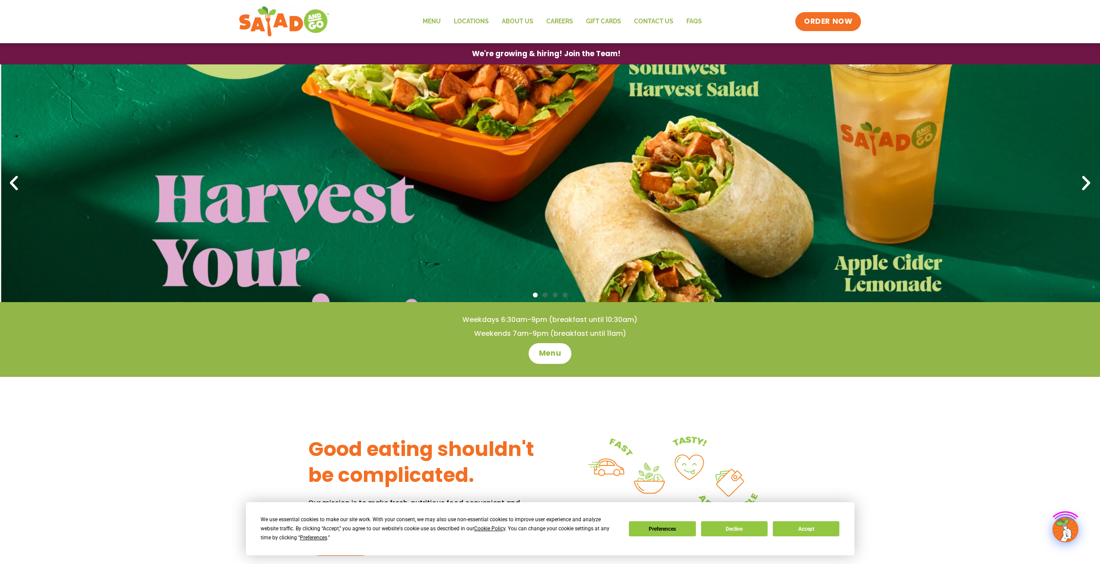 The height and width of the screenshot is (564, 1100). Describe the element at coordinates (471, 22) in the screenshot. I see `a: Locations` at that location.